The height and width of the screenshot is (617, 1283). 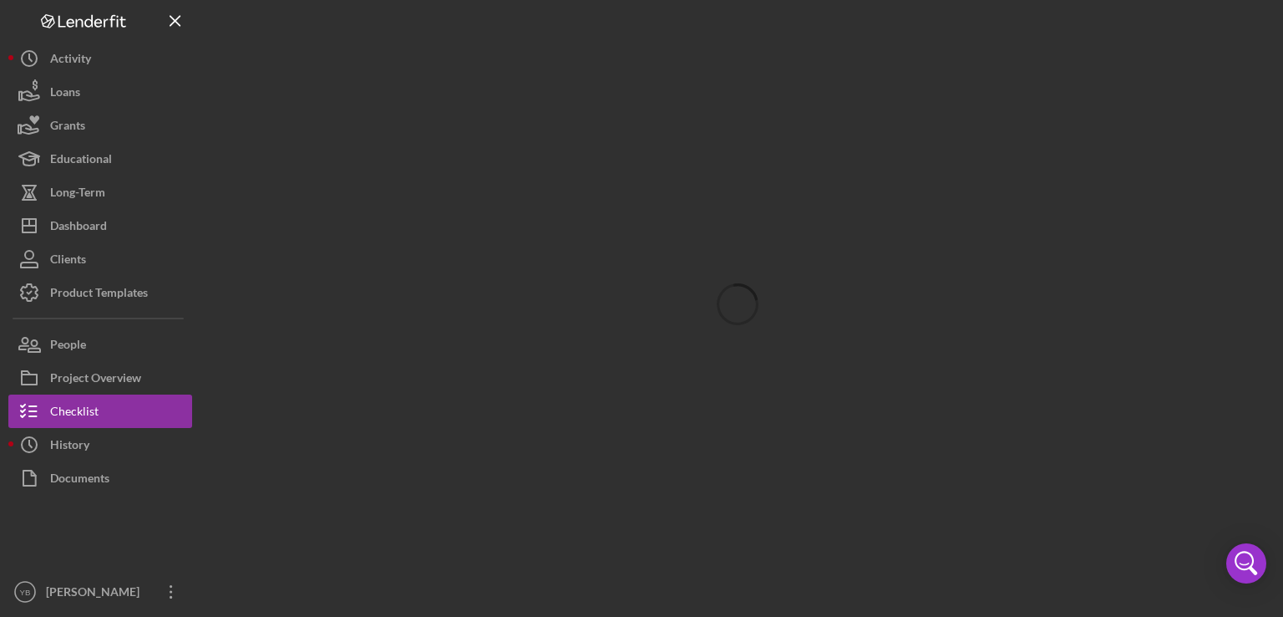 What do you see at coordinates (100, 344) in the screenshot?
I see `a: People` at bounding box center [100, 344].